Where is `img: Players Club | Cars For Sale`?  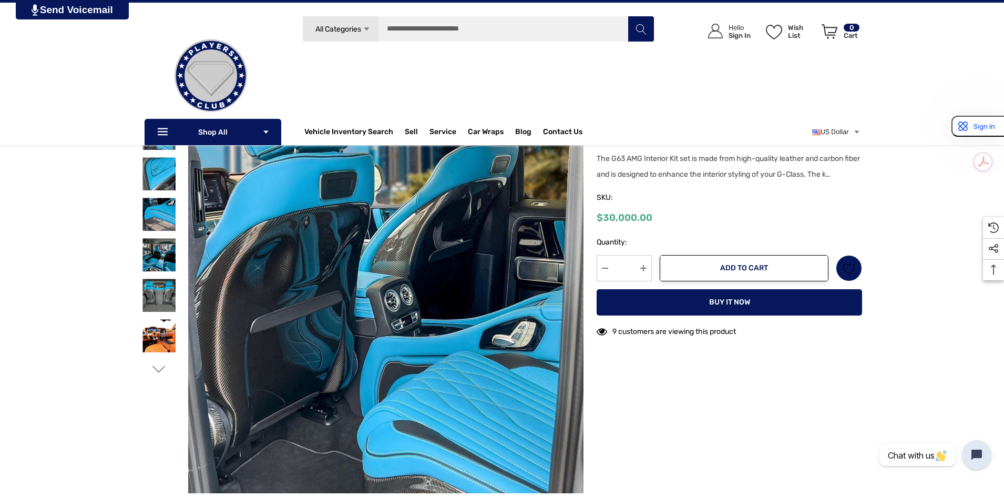
img: Players Club | Cars For Sale is located at coordinates (211, 76).